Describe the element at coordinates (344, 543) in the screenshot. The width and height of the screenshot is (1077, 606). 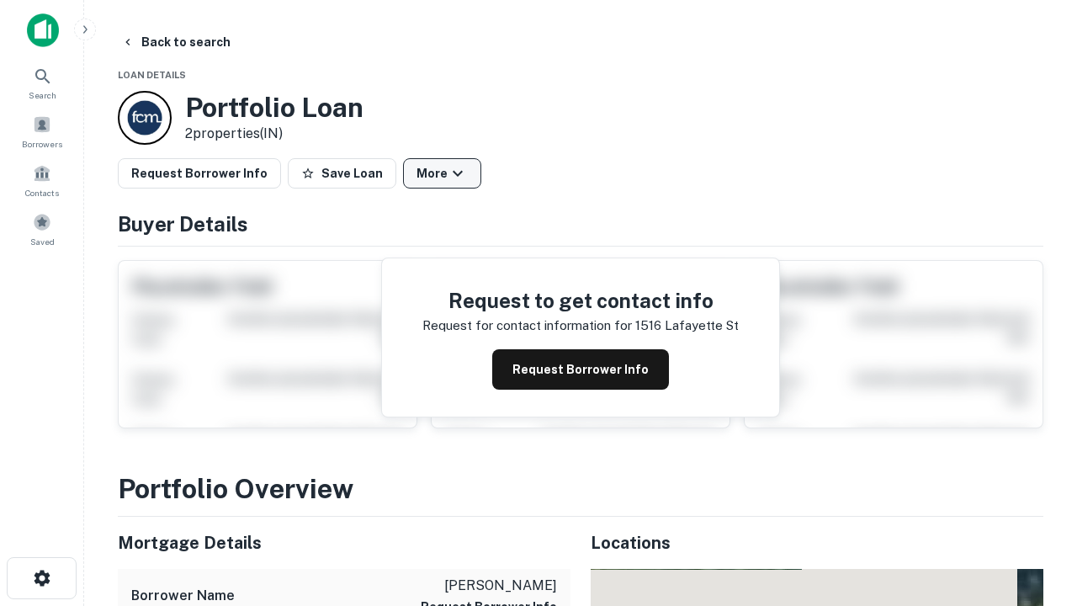
I see `h5: Mortgage Details` at that location.